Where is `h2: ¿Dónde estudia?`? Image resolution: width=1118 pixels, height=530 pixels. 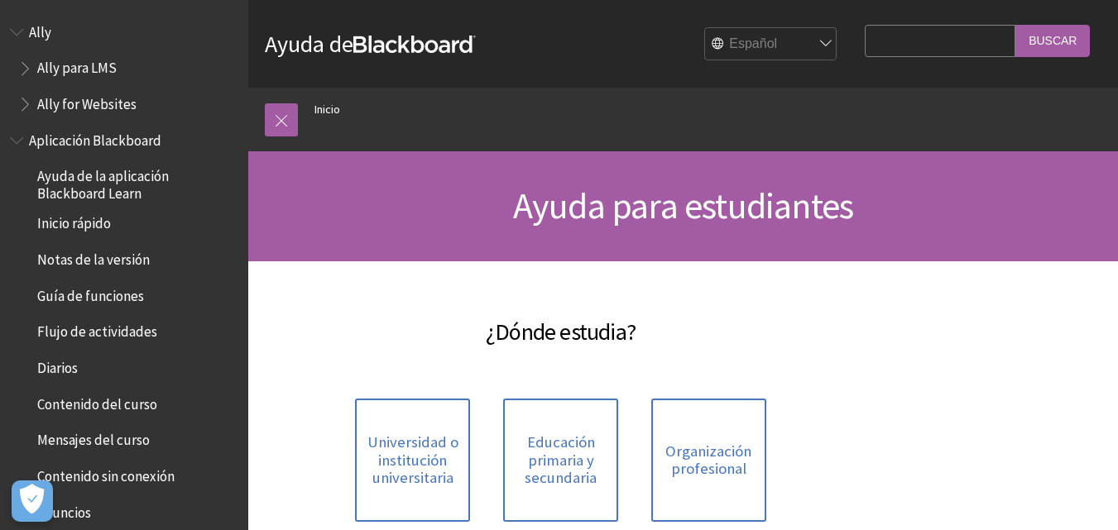 h2: ¿Dónde estudia? is located at coordinates (560, 322).